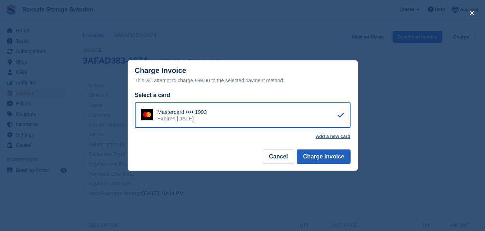 The height and width of the screenshot is (231, 485). What do you see at coordinates (278, 157) in the screenshot?
I see `button: Cancel` at bounding box center [278, 157].